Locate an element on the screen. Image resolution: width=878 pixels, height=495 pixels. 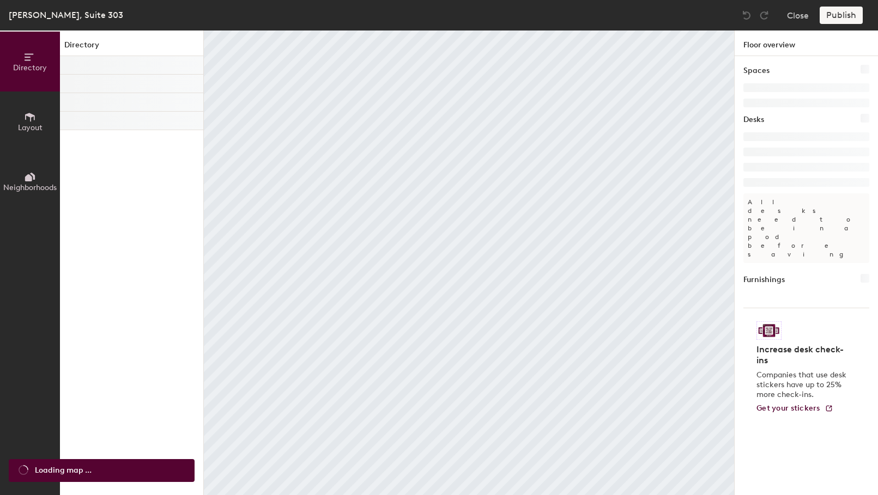
img: Sticker logo is located at coordinates (769, 331).